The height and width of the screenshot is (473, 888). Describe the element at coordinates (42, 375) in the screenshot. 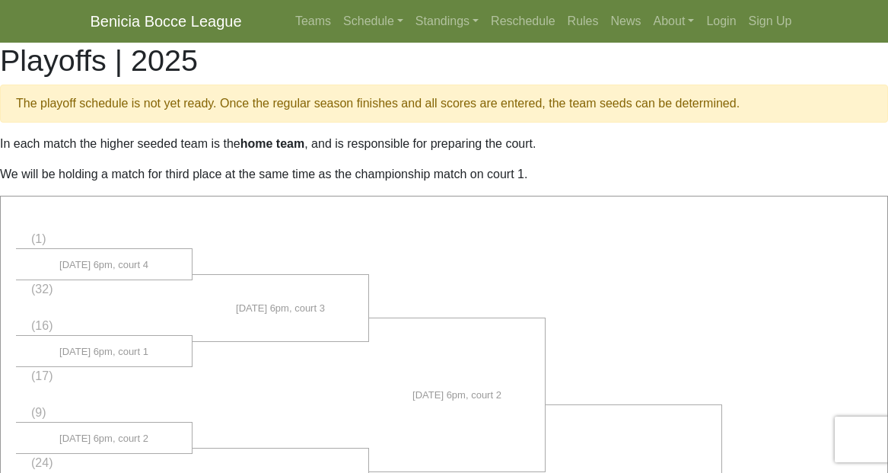

I see `span: (17)` at that location.